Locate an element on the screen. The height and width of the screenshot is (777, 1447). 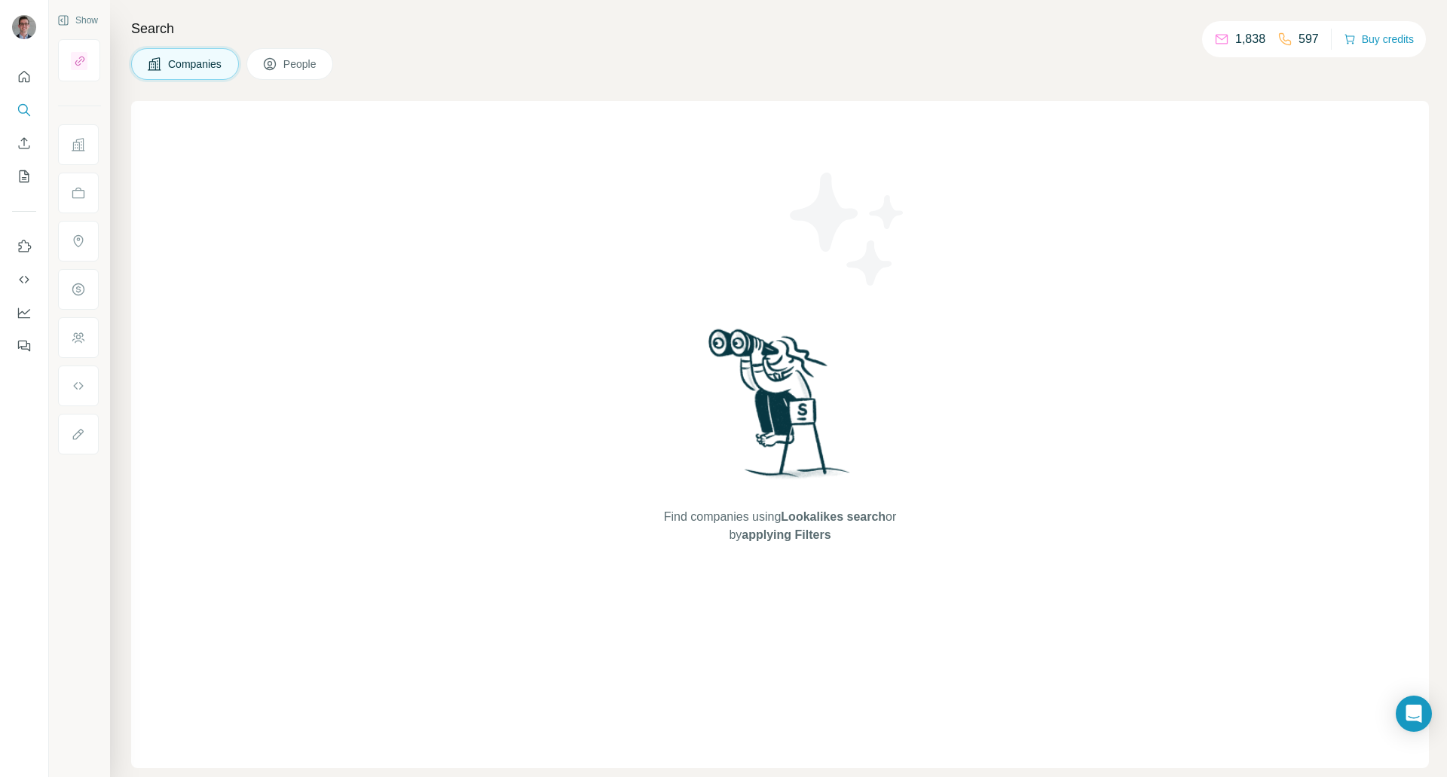
img: Avatar is located at coordinates (24, 27).